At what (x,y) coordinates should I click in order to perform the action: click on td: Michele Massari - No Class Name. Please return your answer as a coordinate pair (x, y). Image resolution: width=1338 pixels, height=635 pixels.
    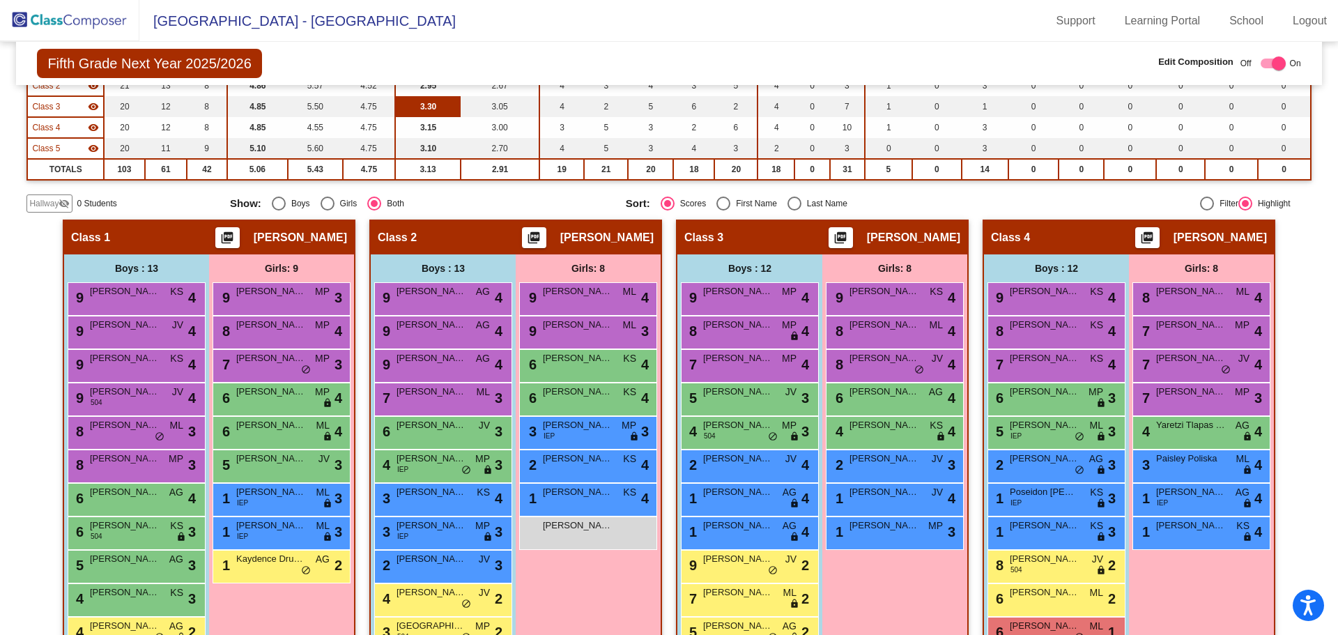
    Looking at the image, I should click on (66, 148).